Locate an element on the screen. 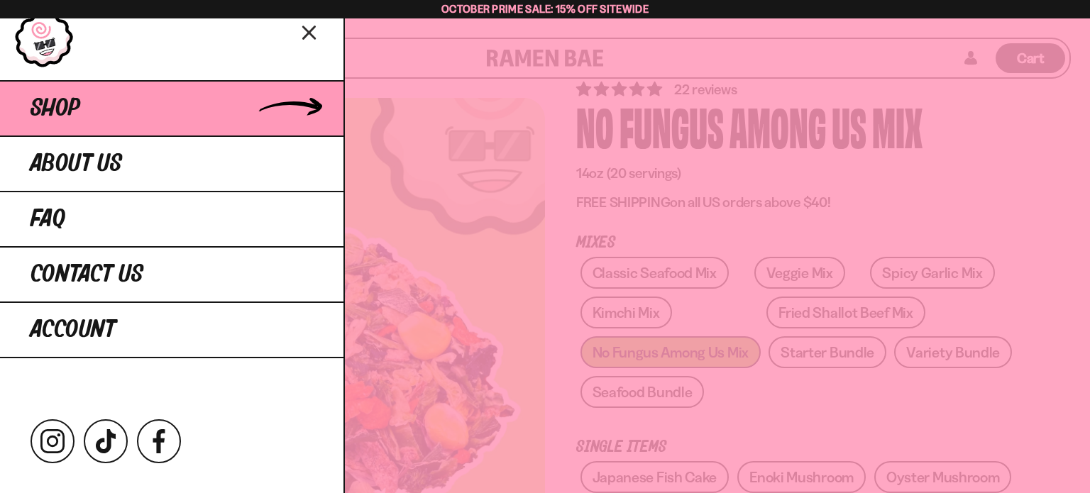 The height and width of the screenshot is (493, 1090). span: About Us is located at coordinates (76, 164).